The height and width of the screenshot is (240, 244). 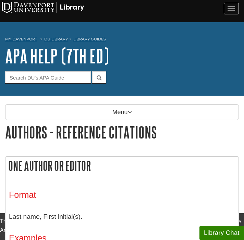 I want to click on h1: Authors - Reference Citations, so click(x=122, y=132).